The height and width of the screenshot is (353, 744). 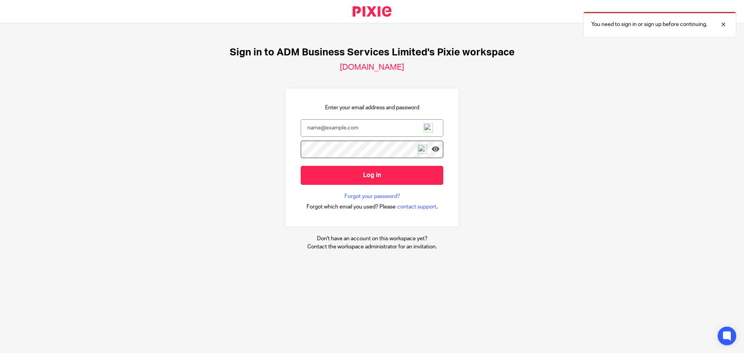 I want to click on span: Forgot which email you used? Please, so click(x=351, y=207).